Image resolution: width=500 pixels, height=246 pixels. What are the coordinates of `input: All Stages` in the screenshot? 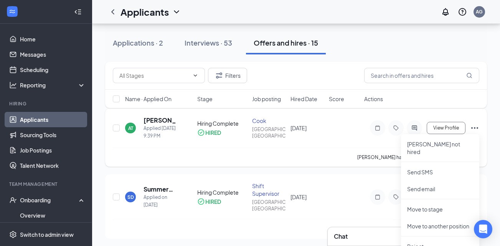 It's located at (154, 76).